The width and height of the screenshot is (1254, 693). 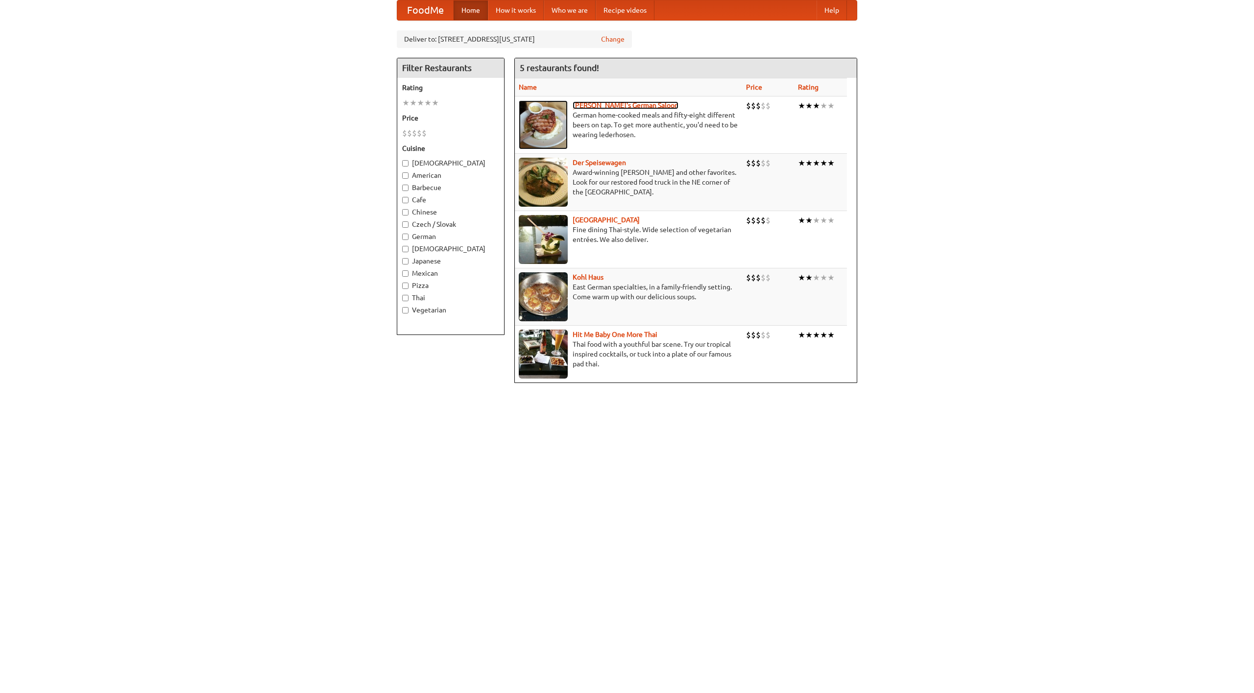 What do you see at coordinates (808, 87) in the screenshot?
I see `a: Rating` at bounding box center [808, 87].